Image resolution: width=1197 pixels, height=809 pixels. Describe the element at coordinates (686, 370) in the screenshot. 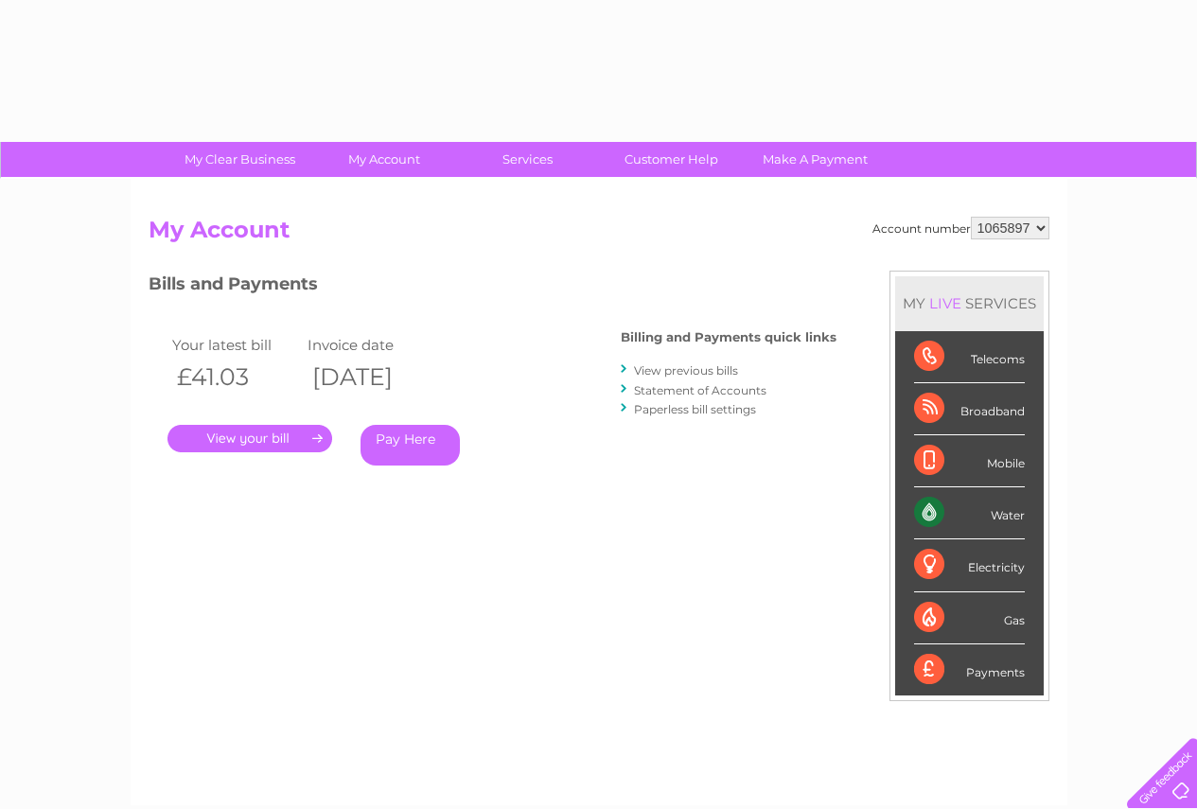

I see `a: View previous bills` at that location.